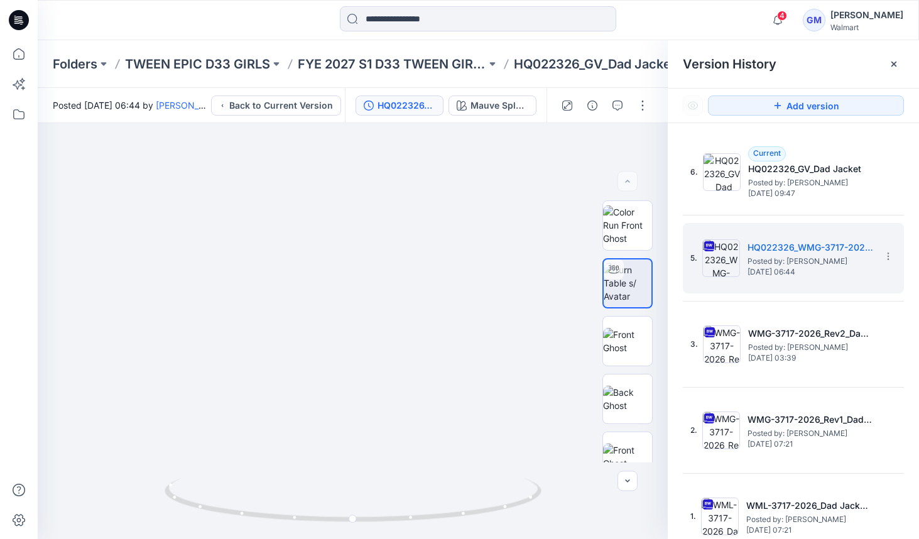  What do you see at coordinates (197, 64) in the screenshot?
I see `a: TWEEN EPIC D33 GIRLS` at bounding box center [197, 64].